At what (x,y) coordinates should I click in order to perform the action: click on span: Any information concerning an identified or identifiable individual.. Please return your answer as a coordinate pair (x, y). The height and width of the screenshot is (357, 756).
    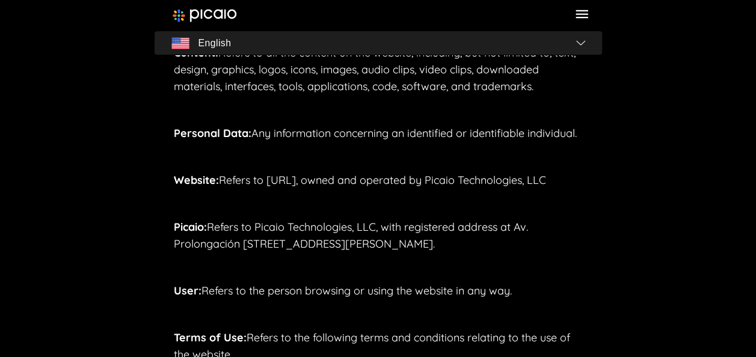
    Looking at the image, I should click on (414, 133).